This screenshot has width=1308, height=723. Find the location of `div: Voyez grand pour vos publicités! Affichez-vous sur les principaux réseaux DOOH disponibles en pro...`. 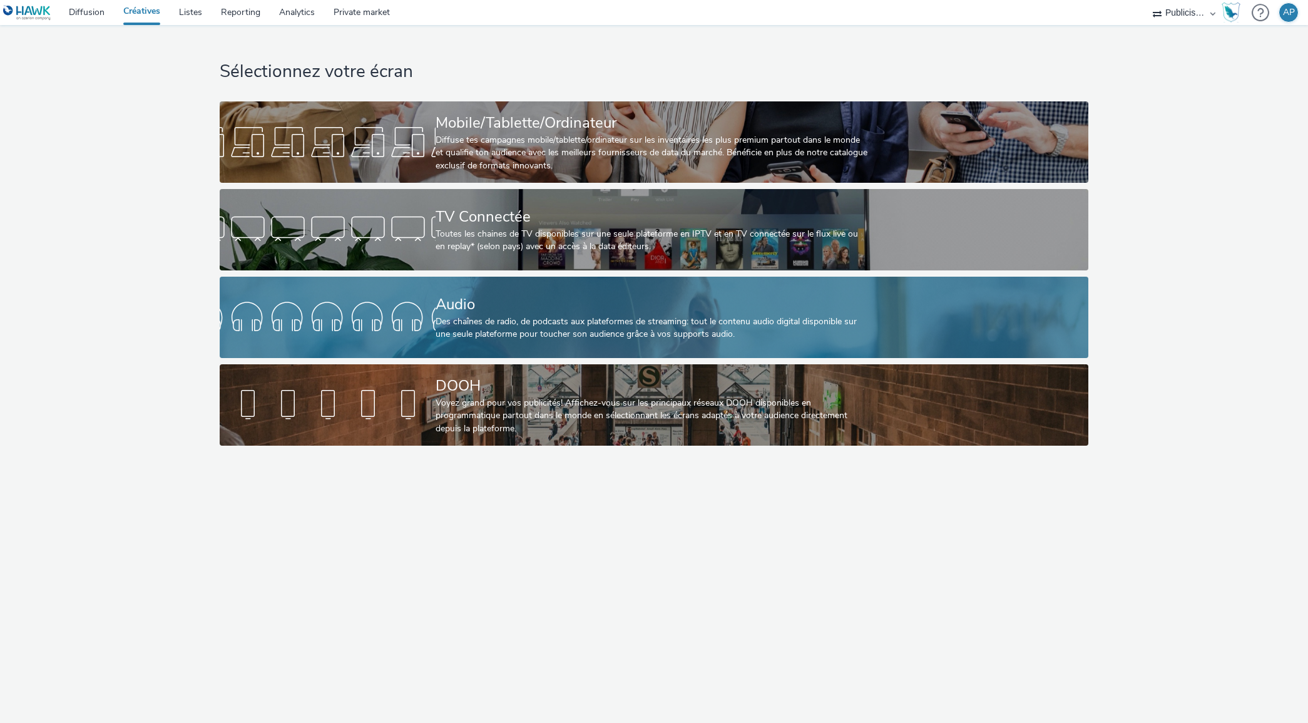

div: Voyez grand pour vos publicités! Affichez-vous sur les principaux réseaux DOOH disponibles en pro... is located at coordinates (651, 416).